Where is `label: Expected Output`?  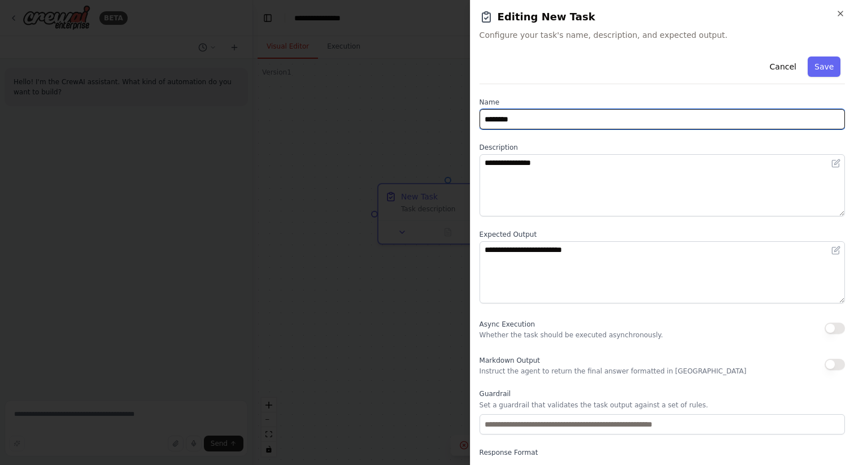 label: Expected Output is located at coordinates (662, 234).